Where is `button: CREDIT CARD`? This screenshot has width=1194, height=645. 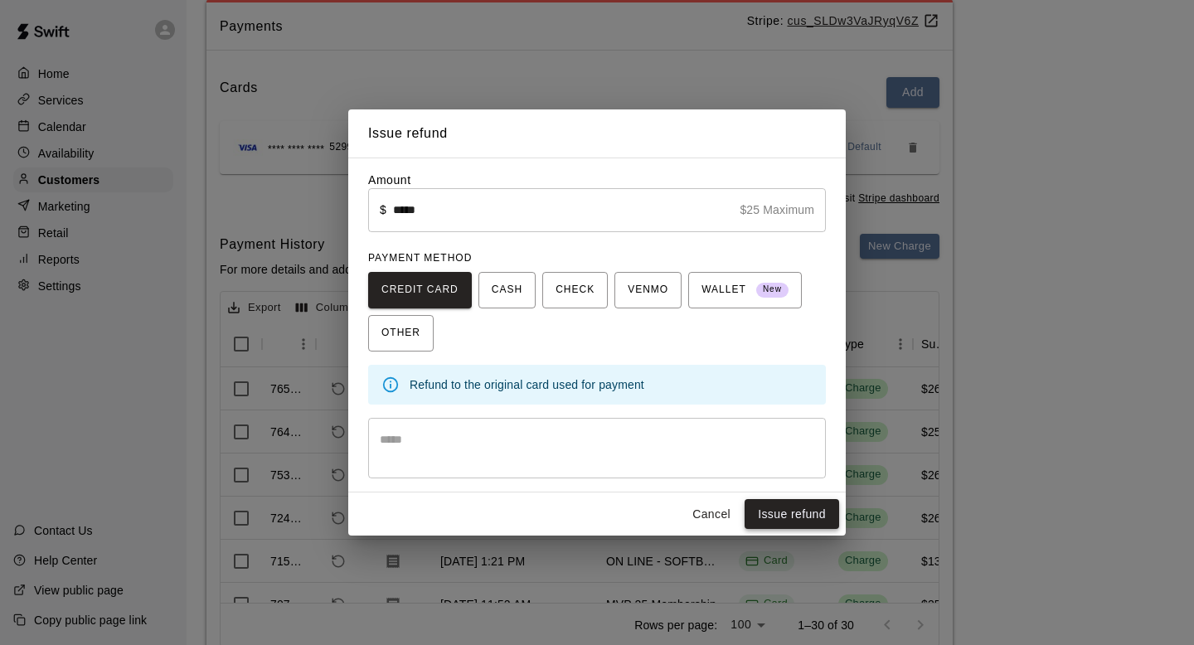 button: CREDIT CARD is located at coordinates (420, 290).